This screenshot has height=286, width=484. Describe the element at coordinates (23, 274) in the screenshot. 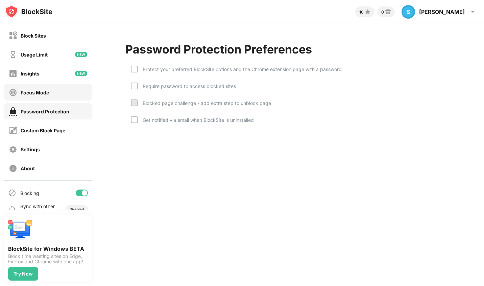

I see `div: Try Now` at that location.